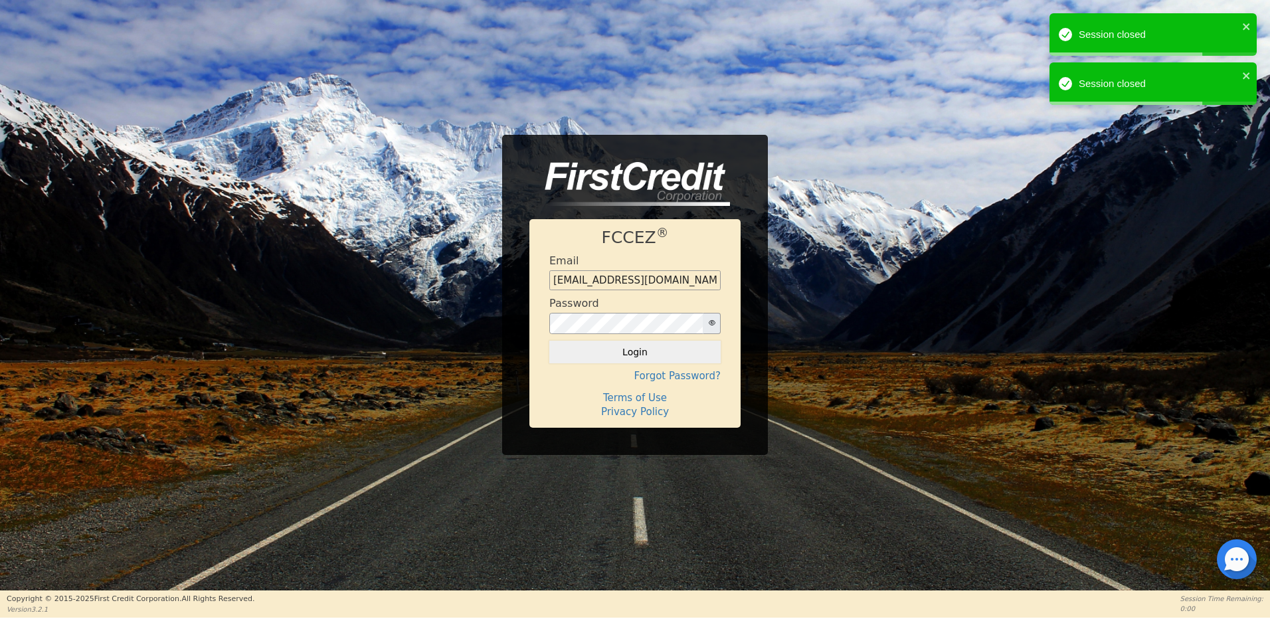 The height and width of the screenshot is (619, 1270). Describe the element at coordinates (574, 303) in the screenshot. I see `h4: Password` at that location.